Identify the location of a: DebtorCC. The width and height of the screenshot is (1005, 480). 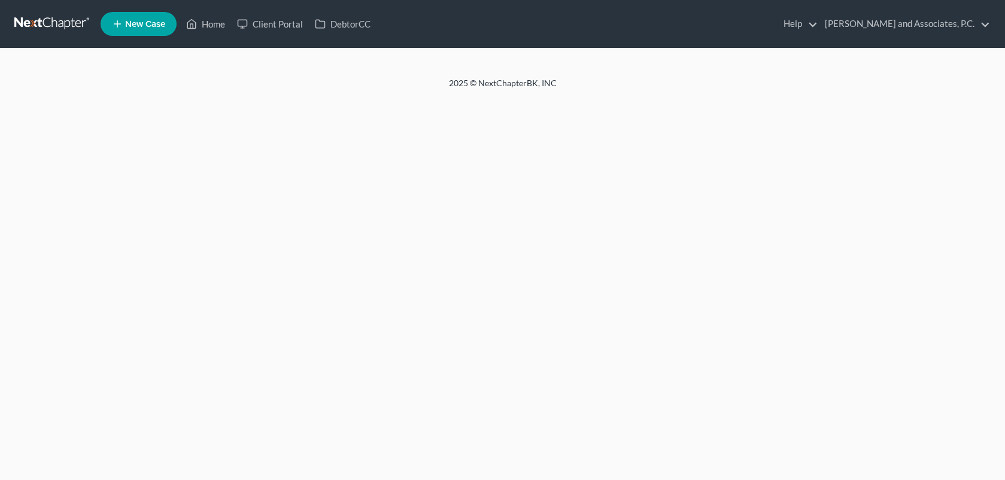
(342, 24).